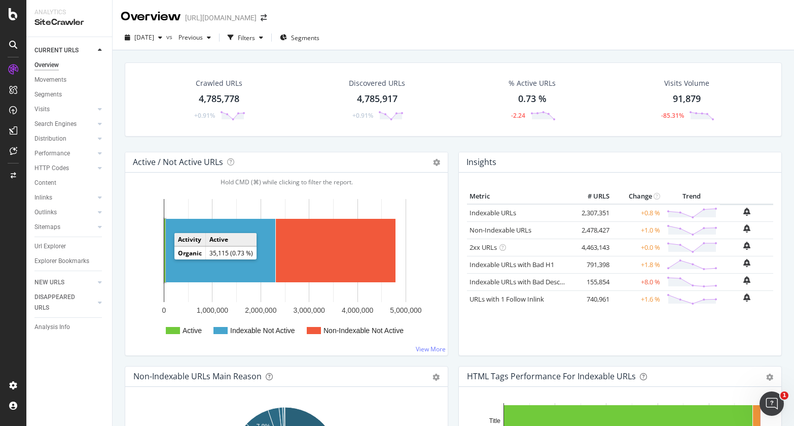 The height and width of the screenshot is (426, 794). What do you see at coordinates (638, 299) in the screenshot?
I see `td: +1.6 %` at bounding box center [638, 299].